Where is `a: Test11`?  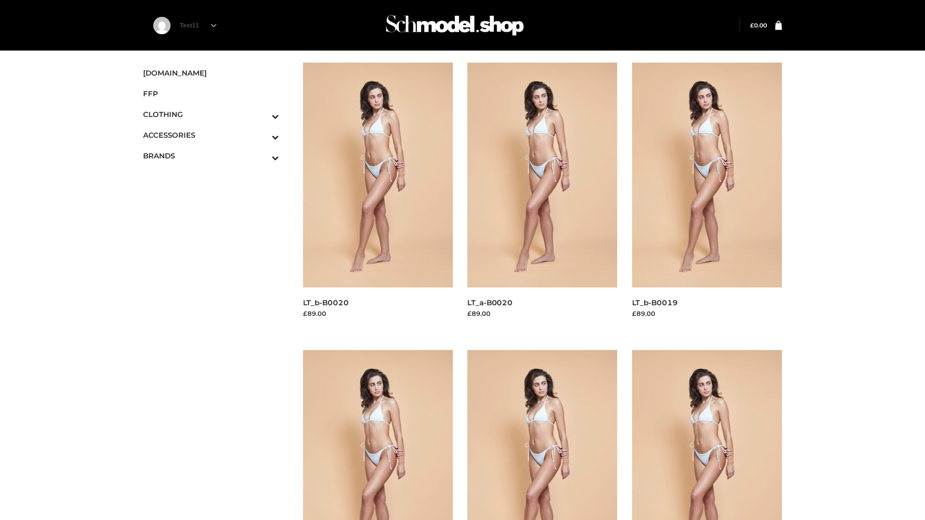
a: Test11 is located at coordinates (198, 25).